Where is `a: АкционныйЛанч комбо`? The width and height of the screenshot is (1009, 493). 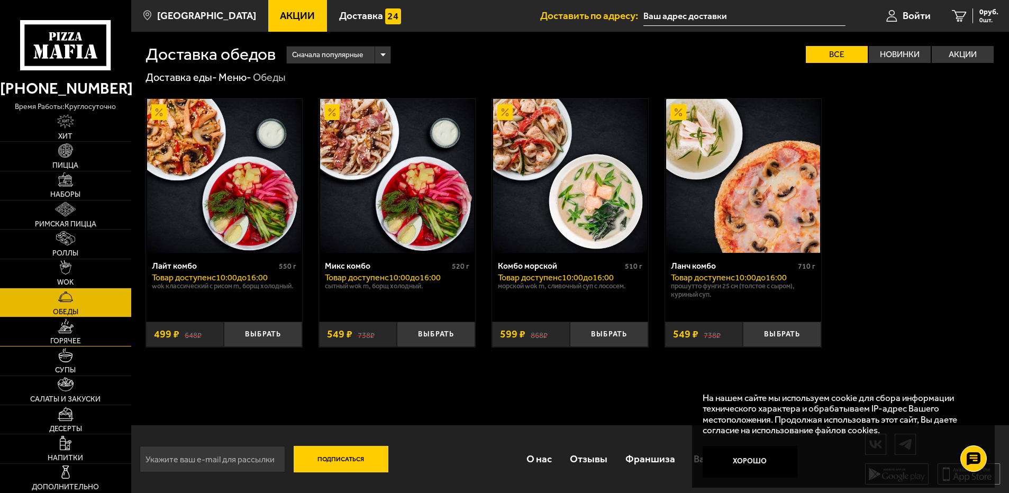
a: АкционныйЛанч комбо is located at coordinates (743, 176).